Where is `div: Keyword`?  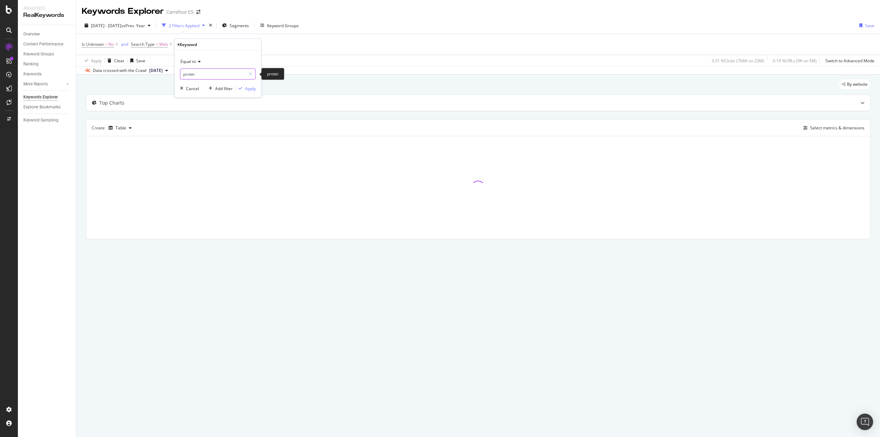
div: Keyword is located at coordinates (188, 44).